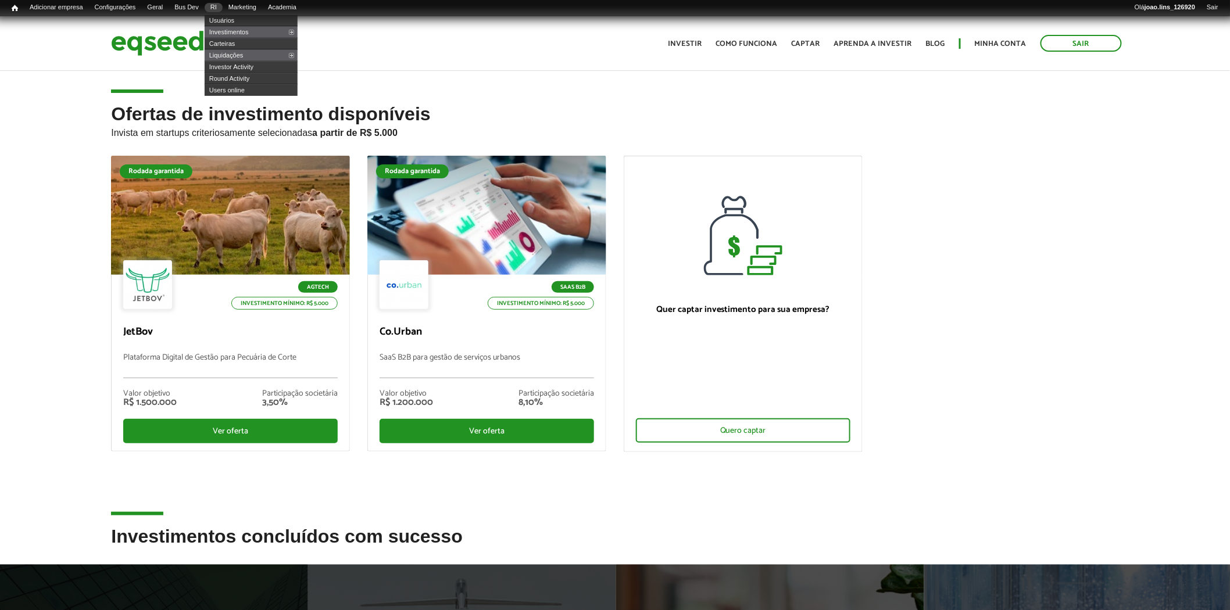 Image resolution: width=1230 pixels, height=610 pixels. Describe the element at coordinates (1000, 44) in the screenshot. I see `a: Minha conta` at that location.